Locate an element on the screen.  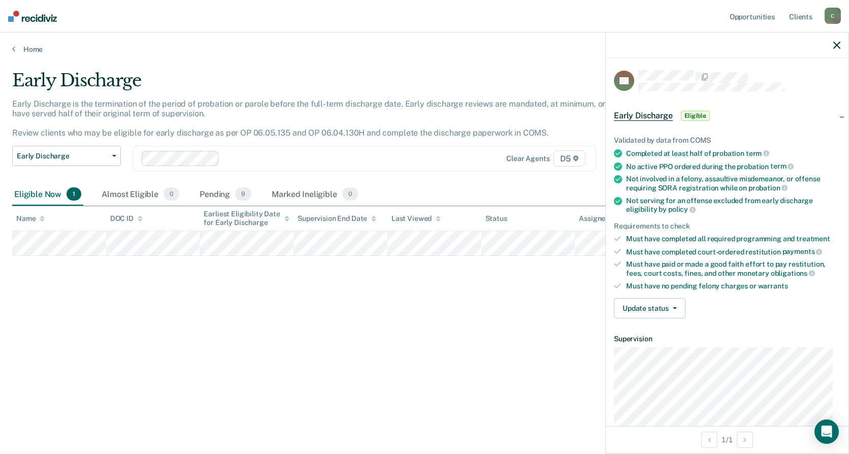
div: Must have no pending felony charges or is located at coordinates (734, 286).